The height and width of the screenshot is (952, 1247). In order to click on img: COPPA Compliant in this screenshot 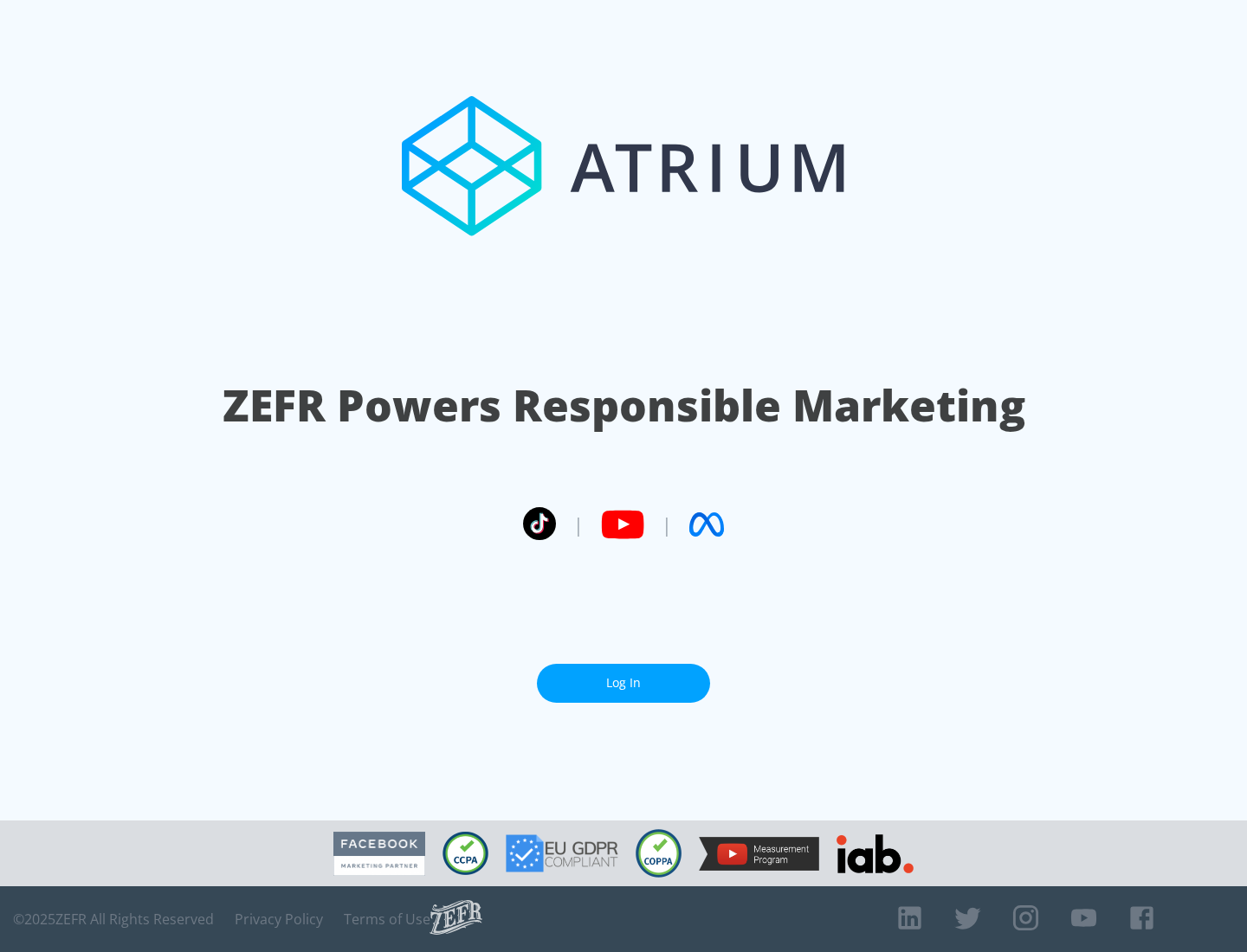, I will do `click(658, 854)`.